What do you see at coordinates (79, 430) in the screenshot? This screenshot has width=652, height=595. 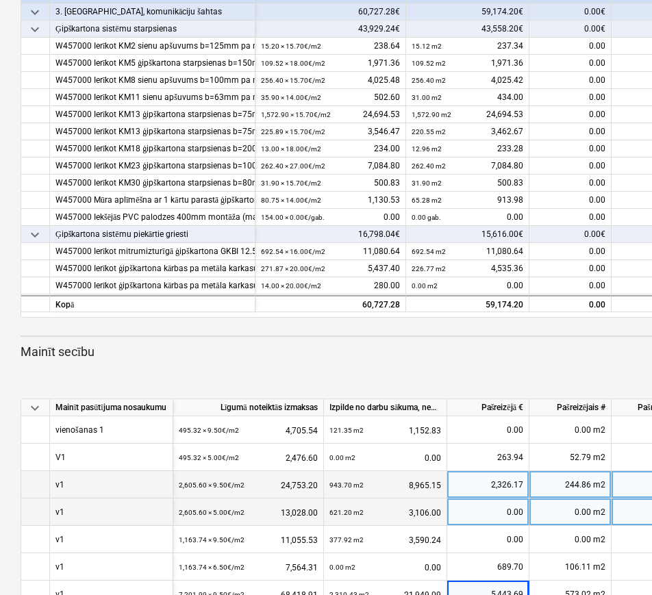 I see `div: vienošanas 1` at bounding box center [79, 430].